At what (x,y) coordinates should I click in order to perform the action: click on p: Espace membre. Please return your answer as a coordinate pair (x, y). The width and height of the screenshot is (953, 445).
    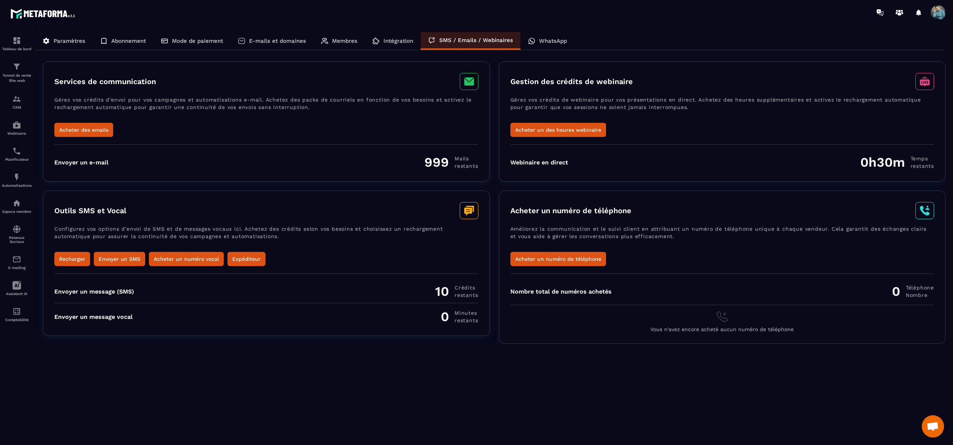
    Looking at the image, I should click on (17, 211).